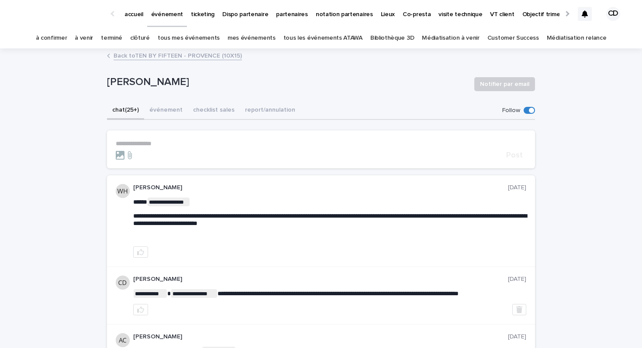 The height and width of the screenshot is (348, 642). What do you see at coordinates (189, 38) in the screenshot?
I see `a: tous mes événements` at bounding box center [189, 38].